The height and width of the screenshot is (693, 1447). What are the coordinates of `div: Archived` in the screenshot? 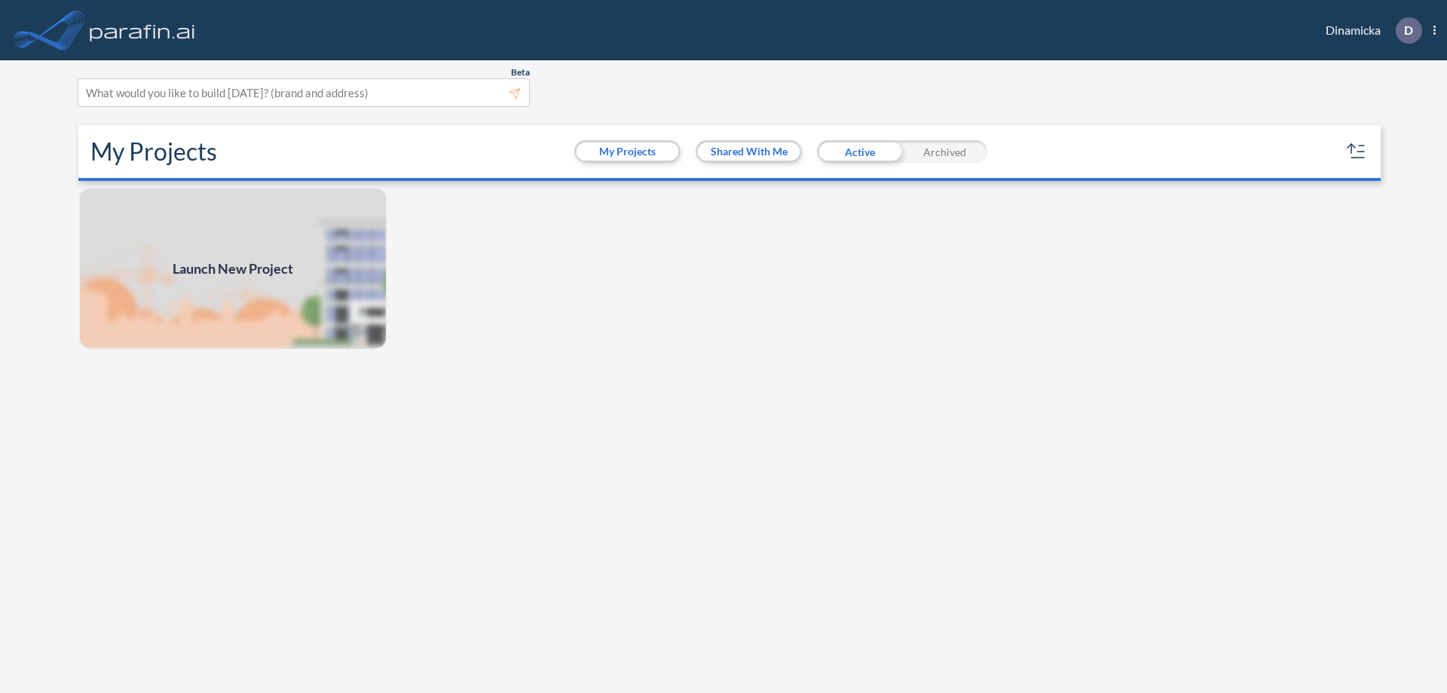 It's located at (945, 152).